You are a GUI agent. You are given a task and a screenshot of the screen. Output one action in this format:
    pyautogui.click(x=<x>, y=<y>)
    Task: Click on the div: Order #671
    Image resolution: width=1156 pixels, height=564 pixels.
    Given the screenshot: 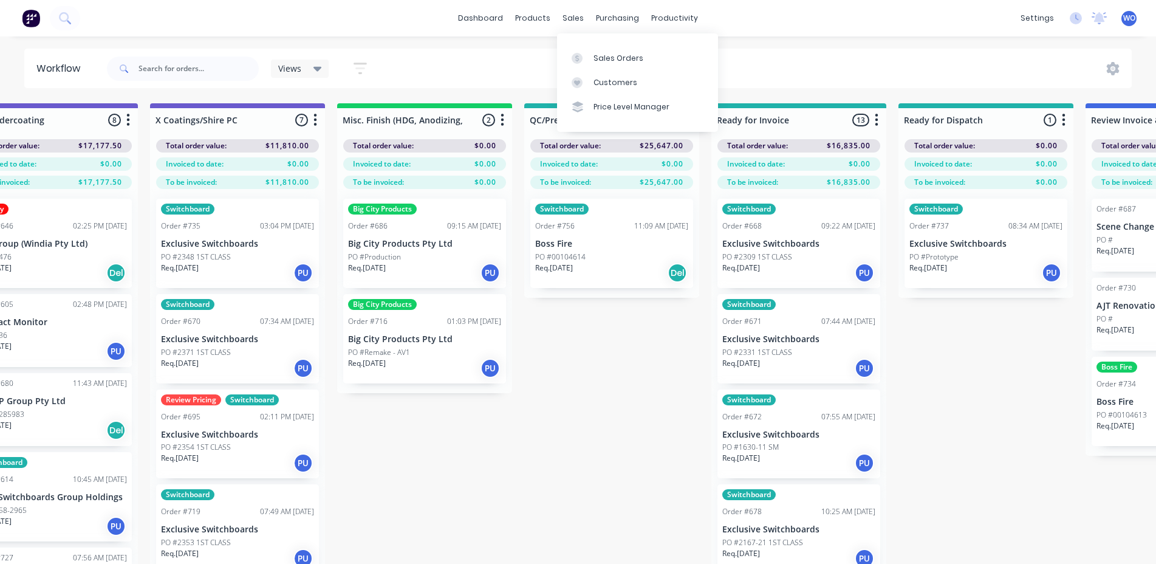 What is the action you would take?
    pyautogui.click(x=742, y=321)
    